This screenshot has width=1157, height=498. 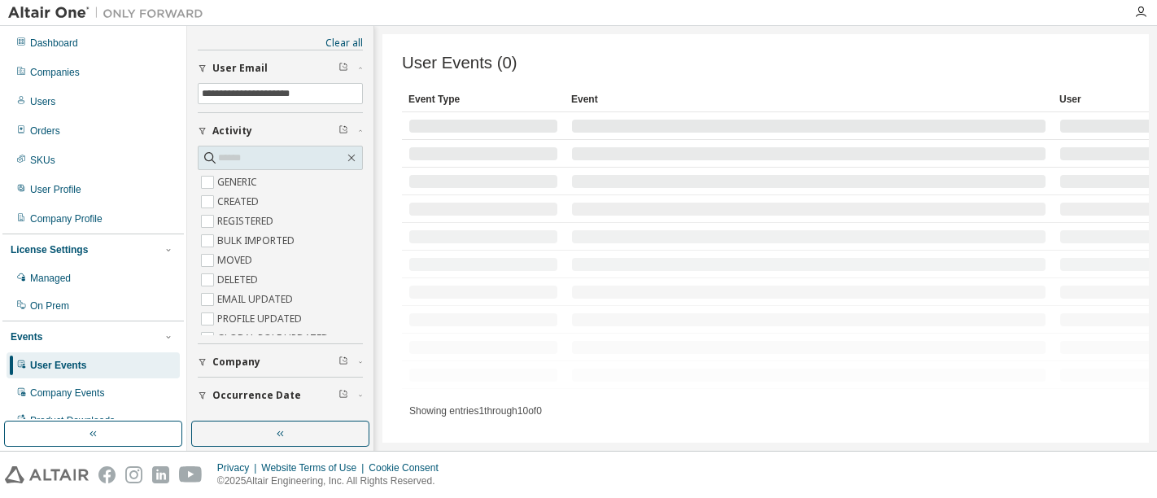 What do you see at coordinates (247, 221) in the screenshot?
I see `label: REGISTERED` at bounding box center [247, 221].